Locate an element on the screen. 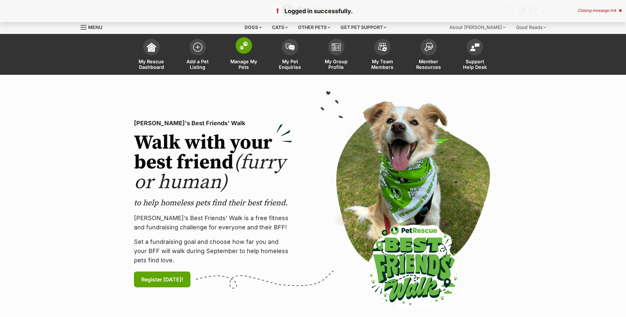 The image size is (626, 317). span: Manage My Pets is located at coordinates (244, 64).